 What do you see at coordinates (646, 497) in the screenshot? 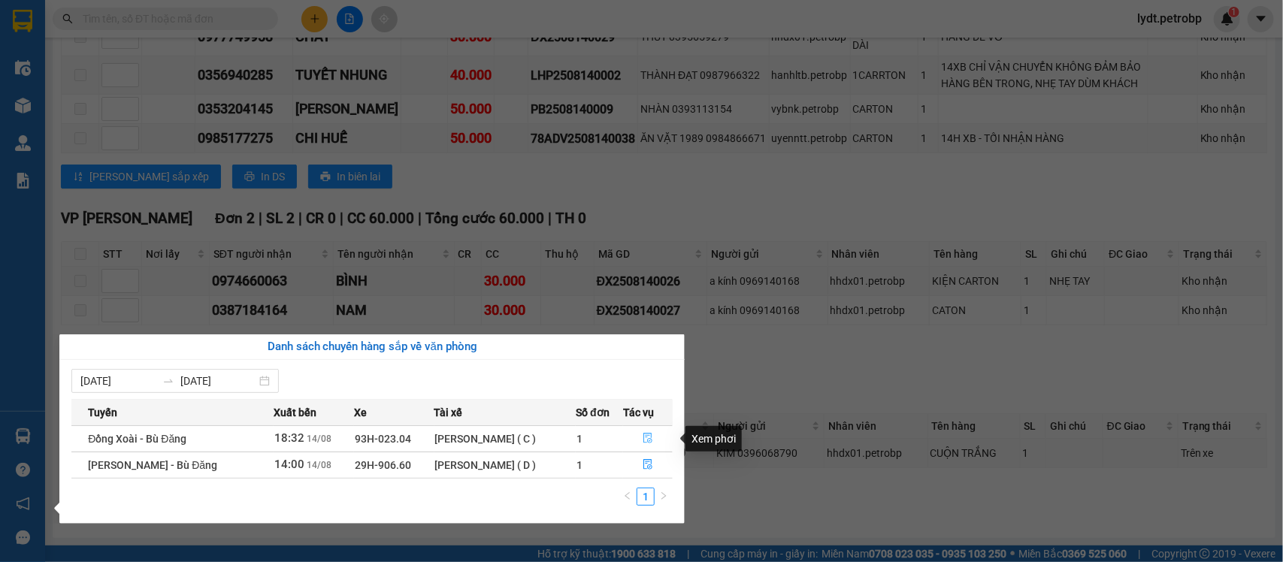
I see `a: 1` at bounding box center [646, 497].